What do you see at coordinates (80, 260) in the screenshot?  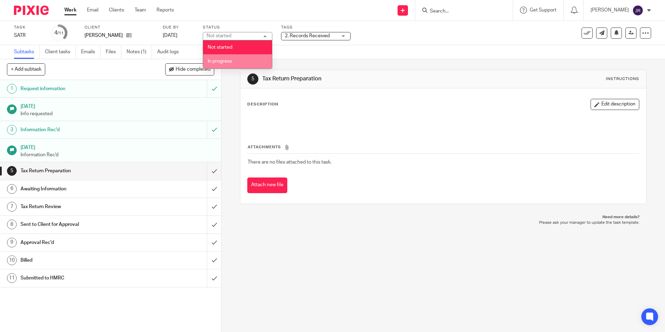 I see `h1: Billed` at bounding box center [80, 260].